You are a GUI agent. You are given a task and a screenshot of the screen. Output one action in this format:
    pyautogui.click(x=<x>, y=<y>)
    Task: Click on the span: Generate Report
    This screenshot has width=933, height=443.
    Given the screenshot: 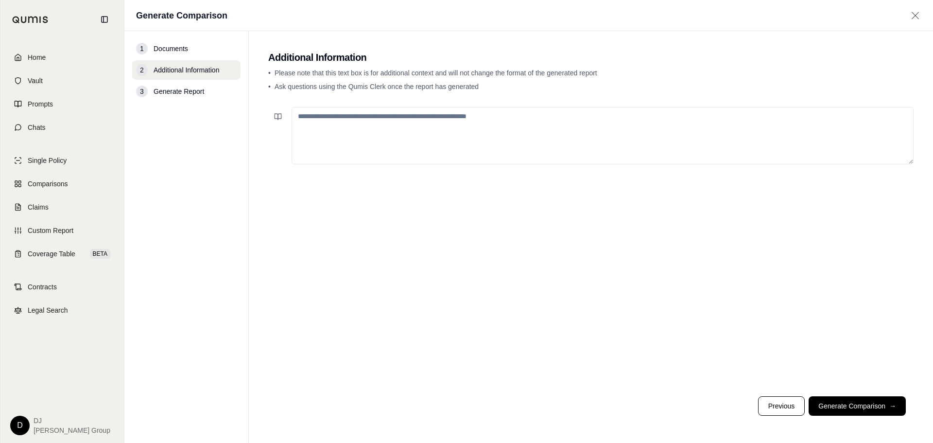 What is the action you would take?
    pyautogui.click(x=179, y=91)
    